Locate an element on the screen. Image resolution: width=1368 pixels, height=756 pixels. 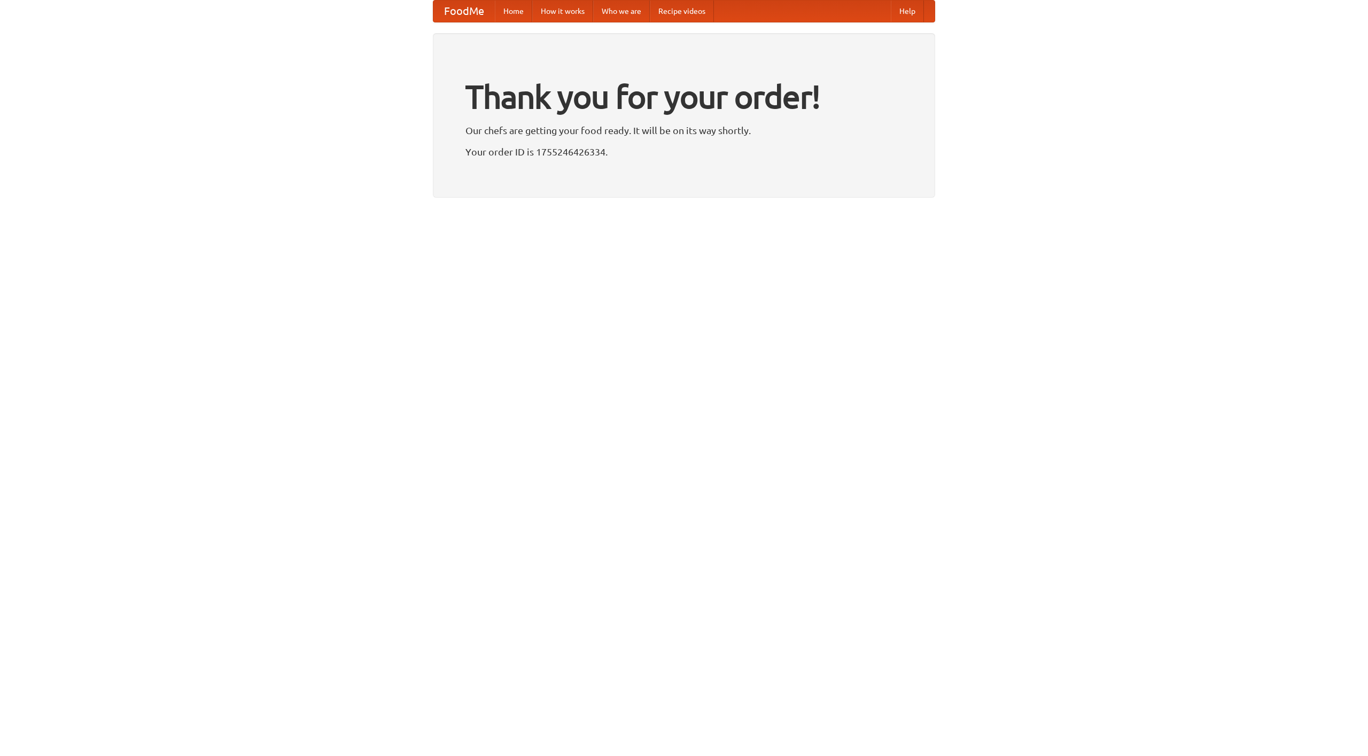
p: Our chefs are getting your food ready. It will be on its way shortly. is located at coordinates (684, 130).